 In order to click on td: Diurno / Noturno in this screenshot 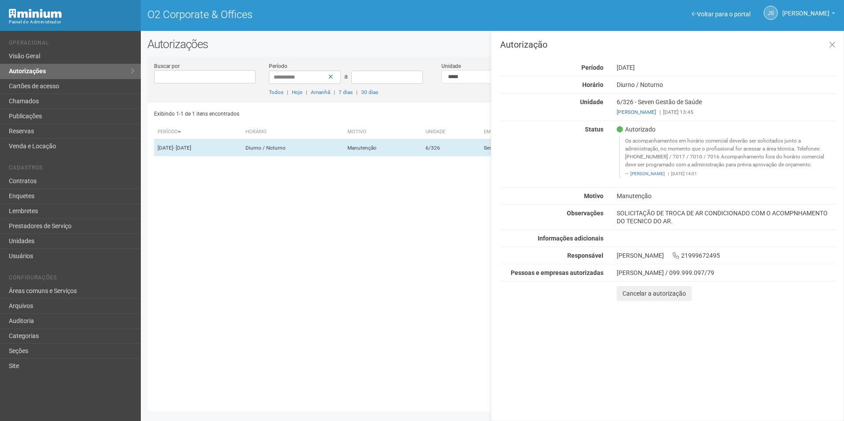, I will do `click(293, 148)`.